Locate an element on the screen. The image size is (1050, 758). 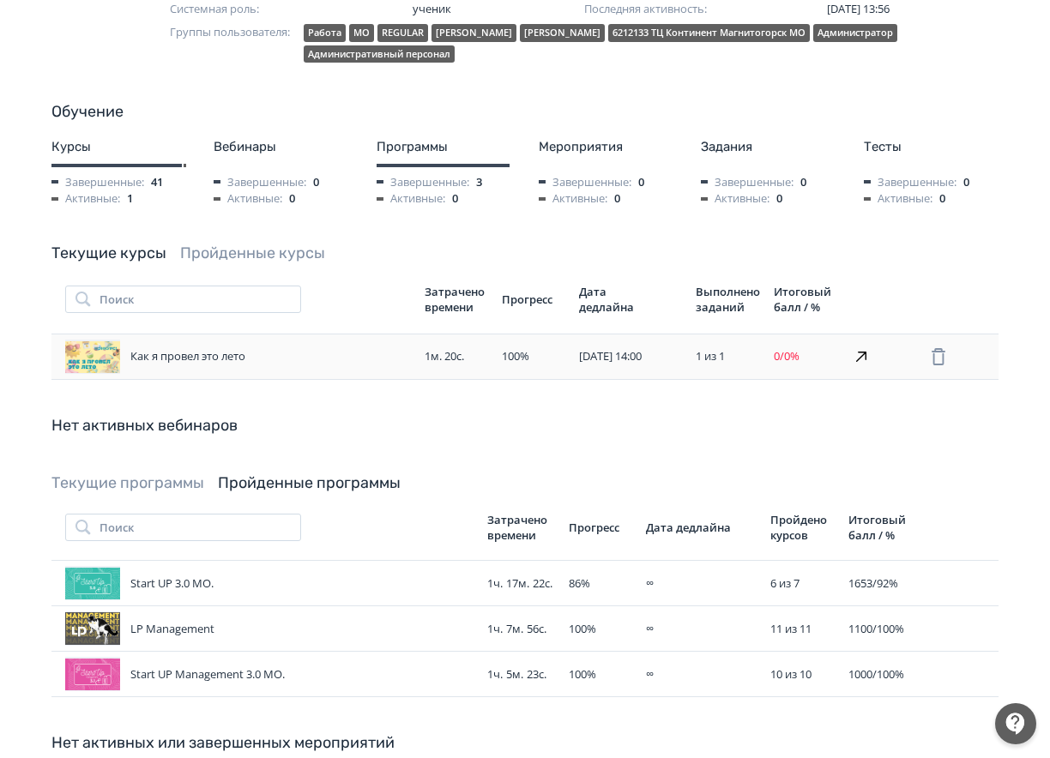
span: 1653 / 92 % is located at coordinates (873, 583).